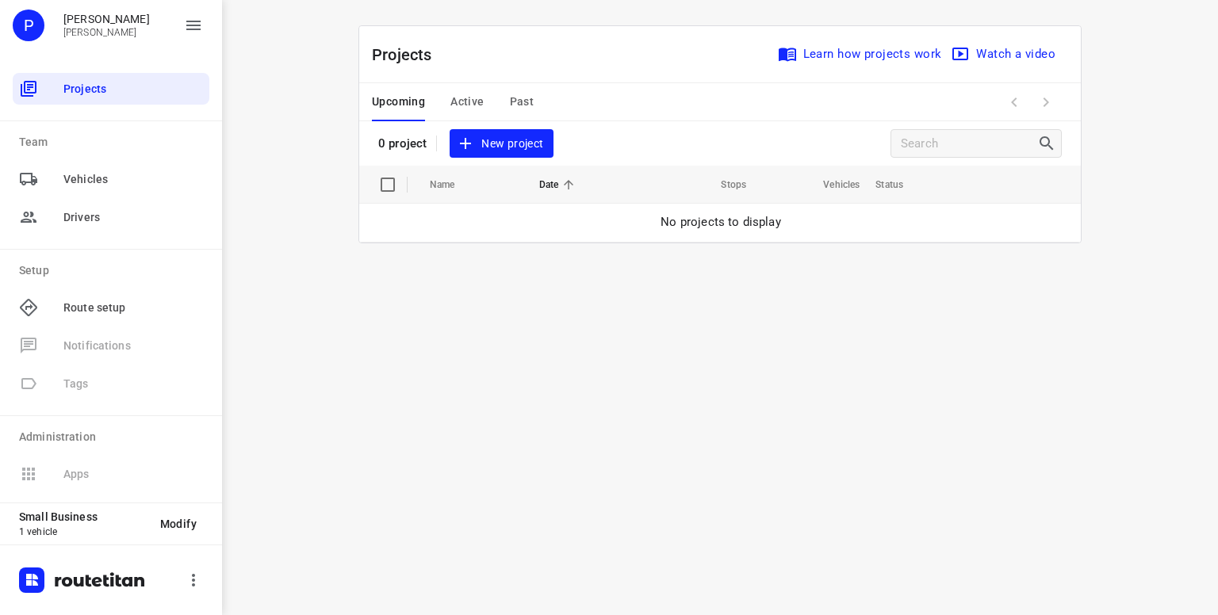 The image size is (1218, 615). I want to click on div: P, so click(29, 25).